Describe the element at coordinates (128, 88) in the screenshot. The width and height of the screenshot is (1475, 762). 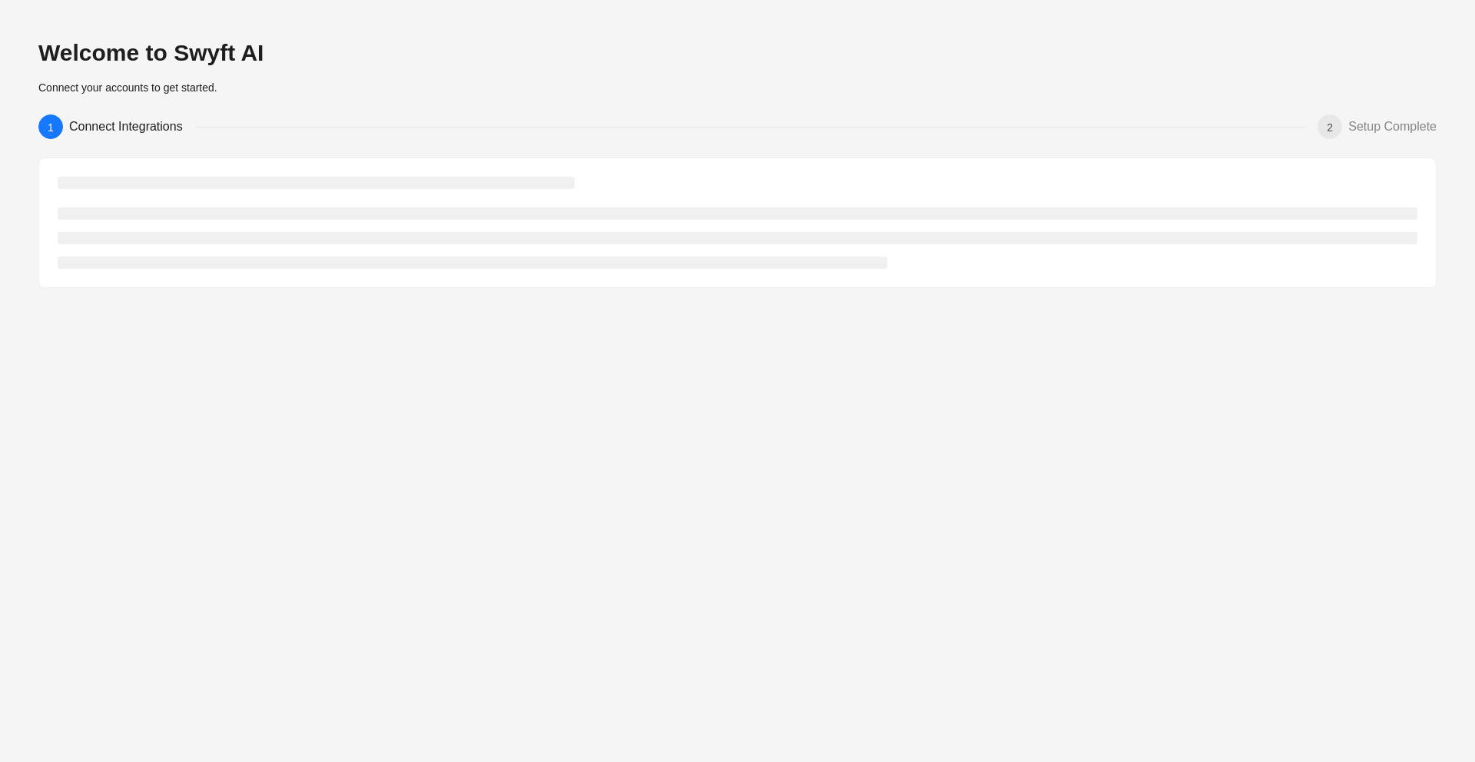
I see `span: Connect your accounts to get started.` at that location.